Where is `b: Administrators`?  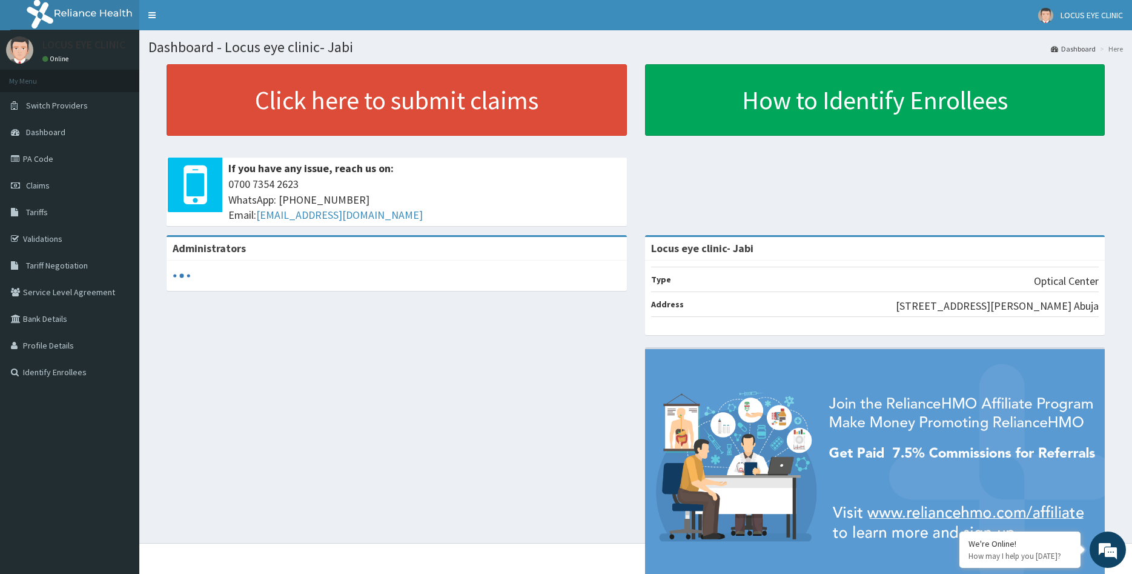 b: Administrators is located at coordinates (209, 248).